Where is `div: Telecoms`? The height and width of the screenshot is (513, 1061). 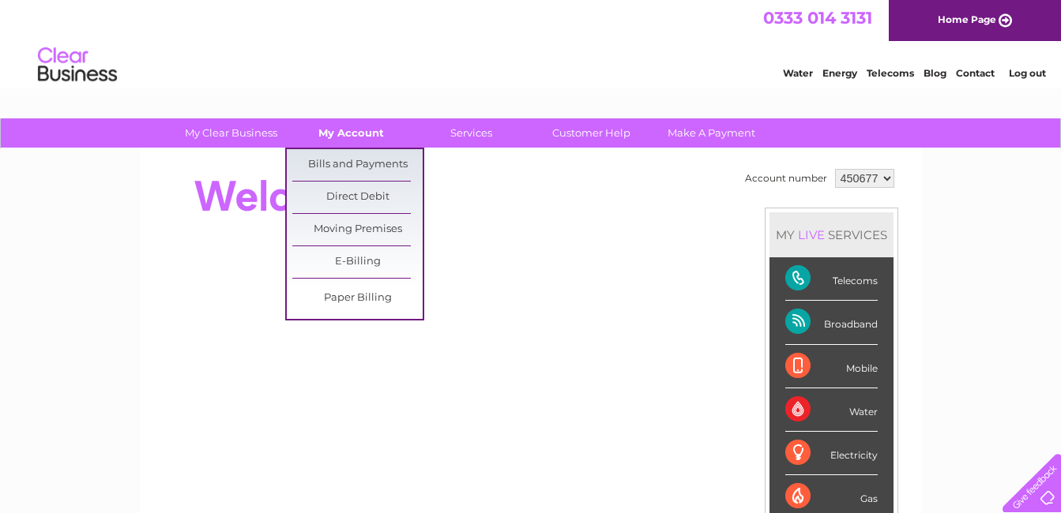
div: Telecoms is located at coordinates (831, 279).